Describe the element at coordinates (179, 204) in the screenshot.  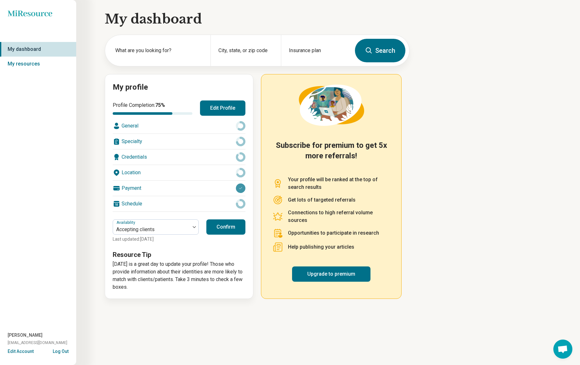
I see `div: Schedule` at that location.